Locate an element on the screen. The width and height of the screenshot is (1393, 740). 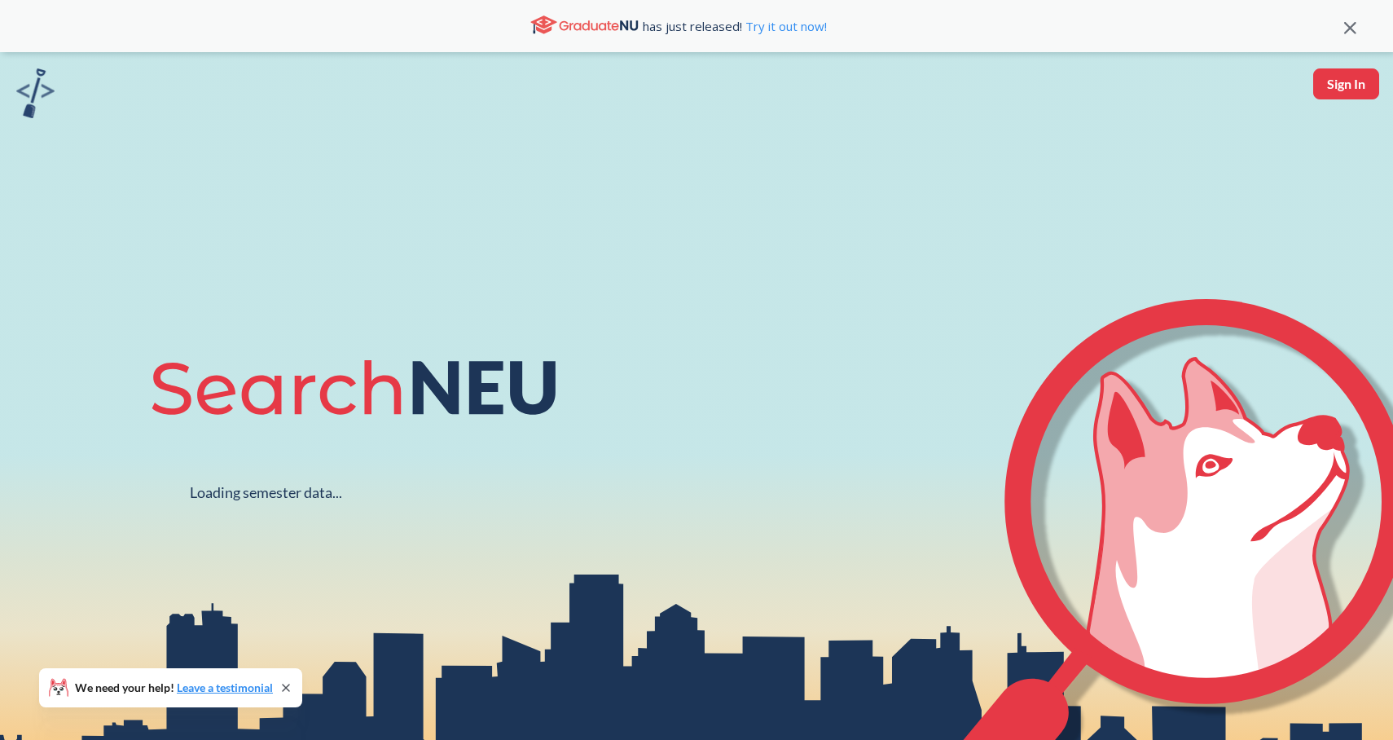
span: has just released! is located at coordinates (735, 26).